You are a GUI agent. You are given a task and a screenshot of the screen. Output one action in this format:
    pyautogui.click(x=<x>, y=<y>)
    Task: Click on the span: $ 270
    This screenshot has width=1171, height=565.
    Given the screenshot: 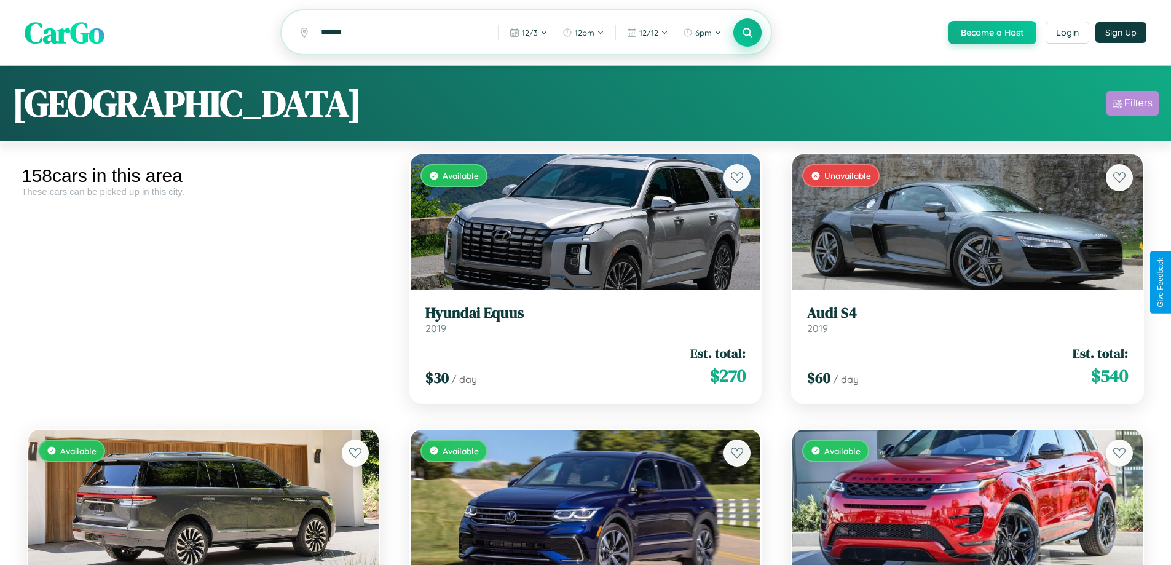 What is the action you would take?
    pyautogui.click(x=728, y=376)
    